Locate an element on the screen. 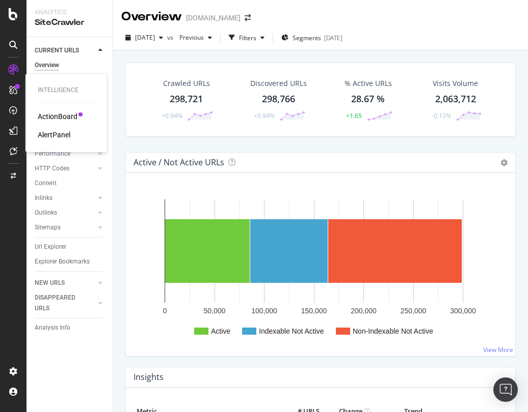 This screenshot has height=412, width=528. a: Performance is located at coordinates (65, 154).